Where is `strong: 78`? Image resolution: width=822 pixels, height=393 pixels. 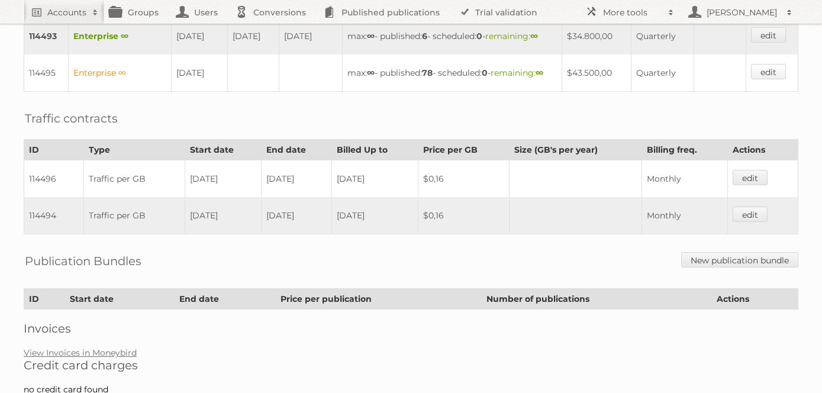
strong: 78 is located at coordinates (427, 73).